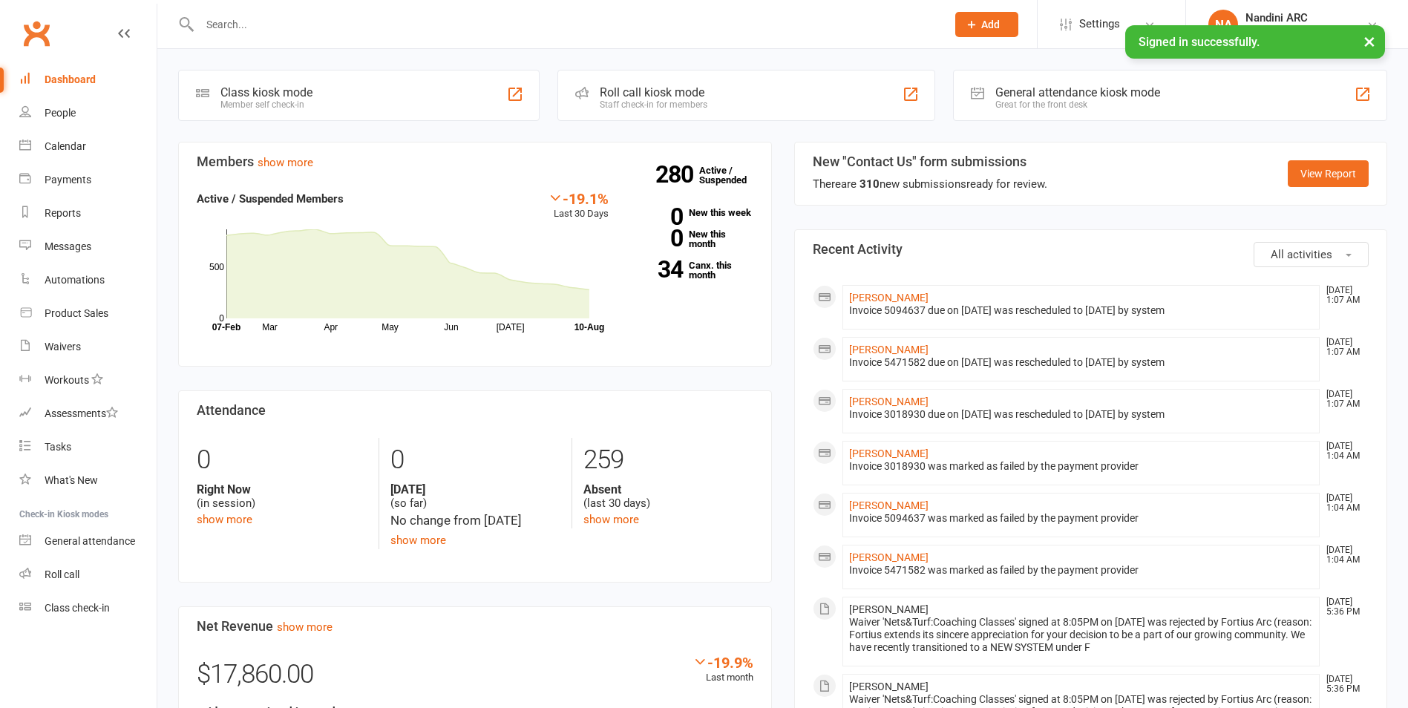 The height and width of the screenshot is (708, 1408). What do you see at coordinates (65, 146) in the screenshot?
I see `div: Calendar` at bounding box center [65, 146].